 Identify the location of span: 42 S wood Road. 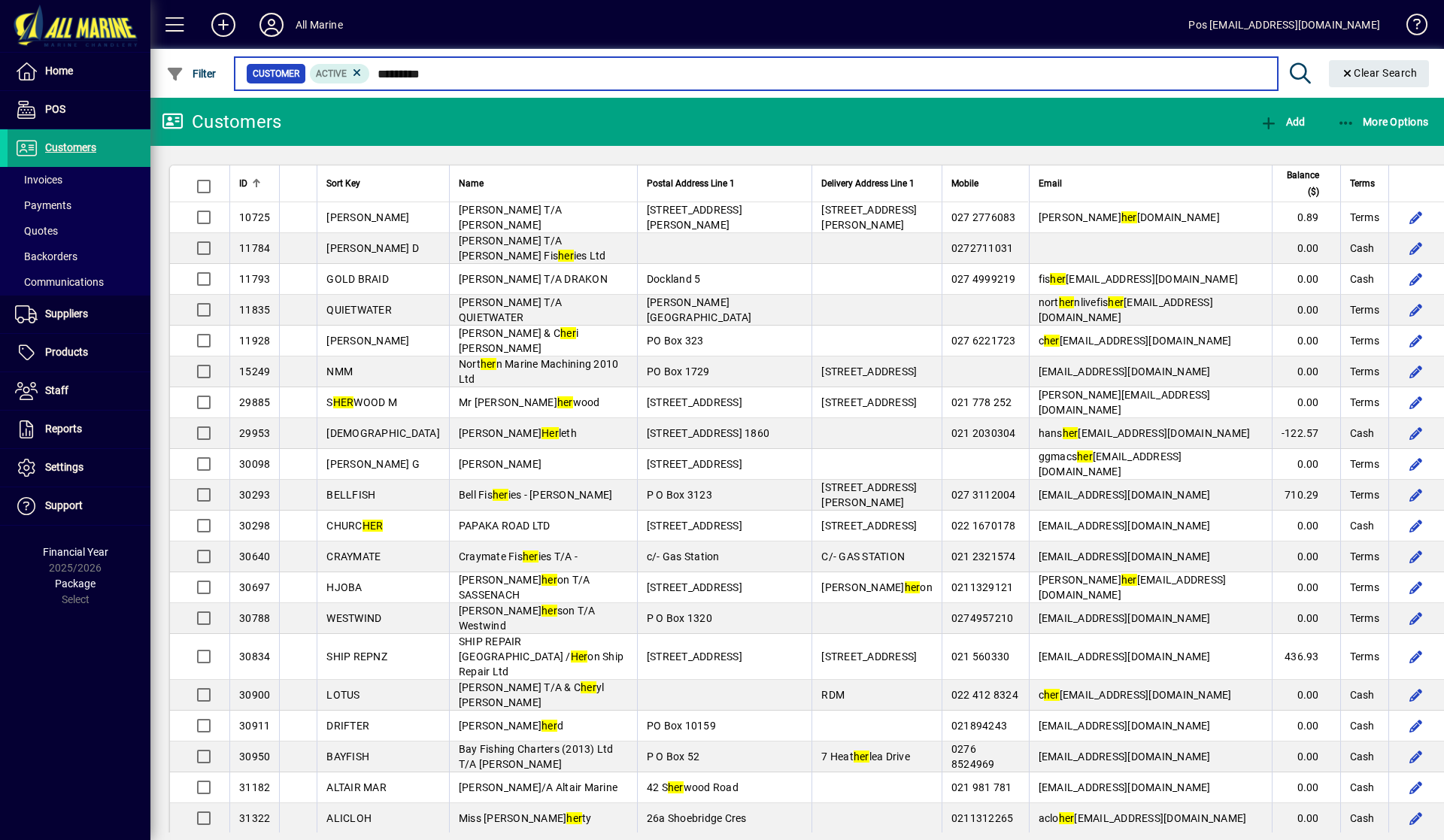
(693, 787).